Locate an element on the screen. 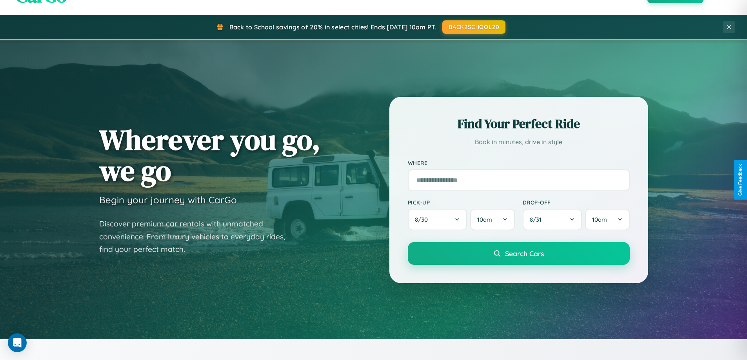 The width and height of the screenshot is (747, 360). div: Give Feedback is located at coordinates (740, 180).